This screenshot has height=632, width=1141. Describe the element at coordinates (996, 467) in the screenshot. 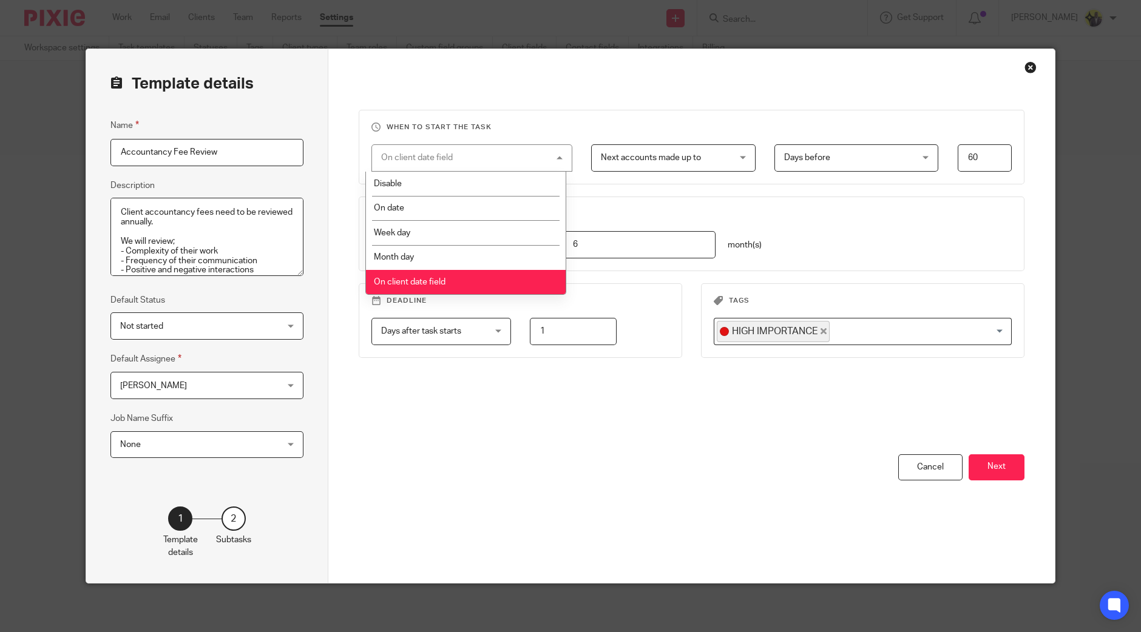

I see `button: Next` at that location.